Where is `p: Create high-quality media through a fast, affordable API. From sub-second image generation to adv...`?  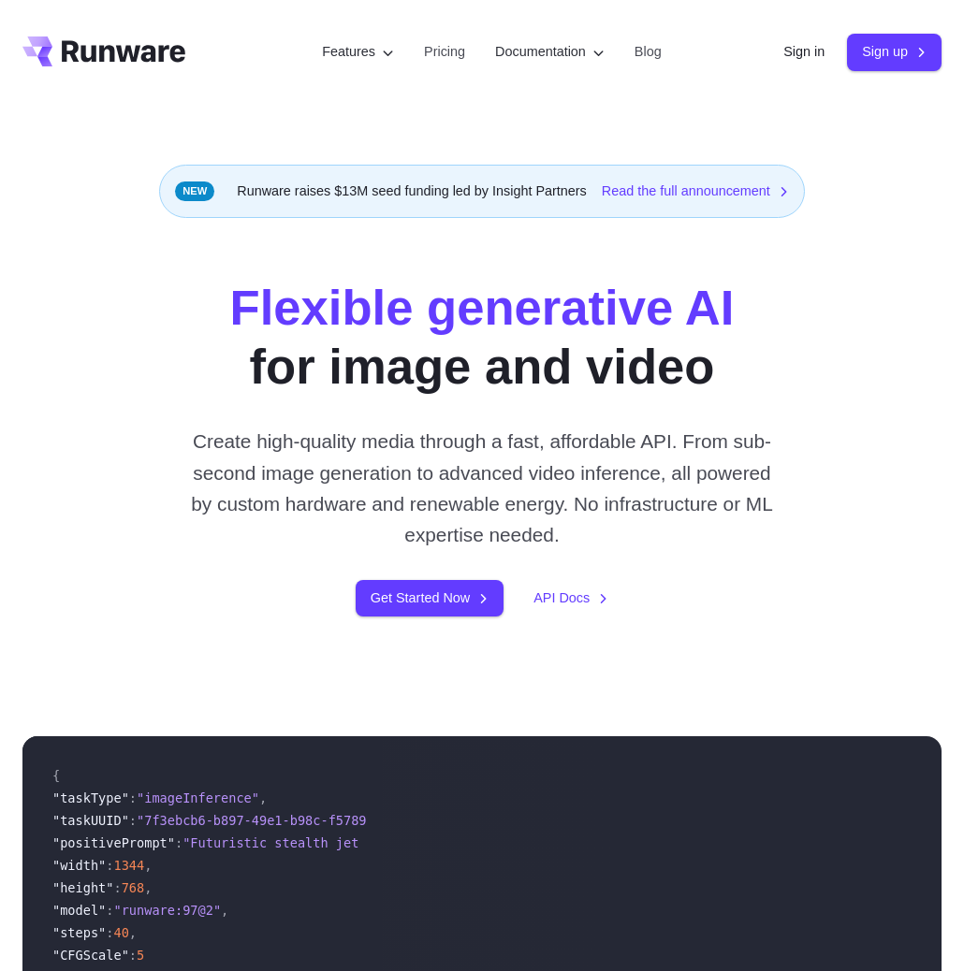 p: Create high-quality media through a fast, affordable API. From sub-second image generation to adv... is located at coordinates (482, 488).